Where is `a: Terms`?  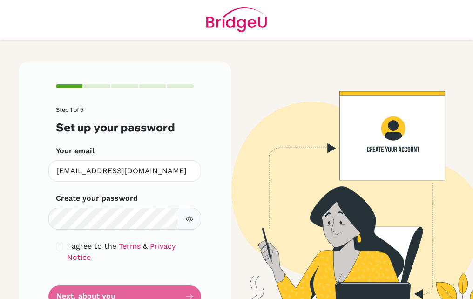
a: Terms is located at coordinates (129, 246).